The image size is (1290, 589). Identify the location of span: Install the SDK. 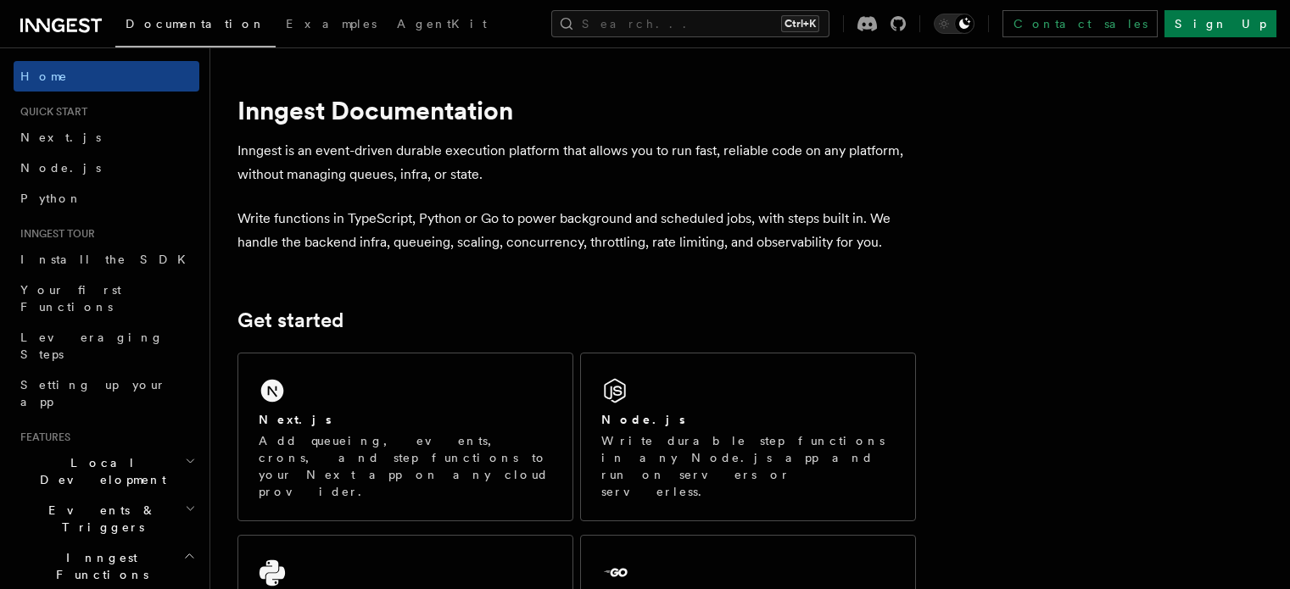
(108, 260).